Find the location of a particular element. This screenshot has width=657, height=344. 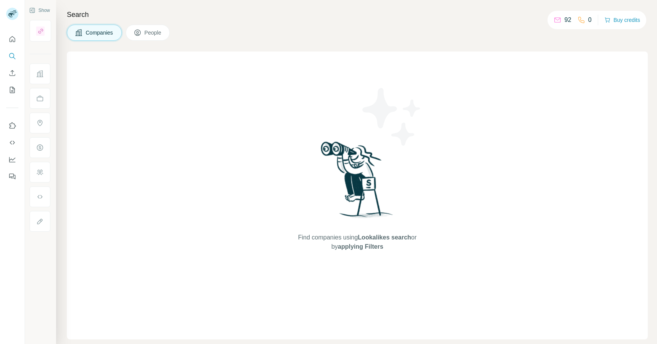

p: 0 is located at coordinates (590, 20).